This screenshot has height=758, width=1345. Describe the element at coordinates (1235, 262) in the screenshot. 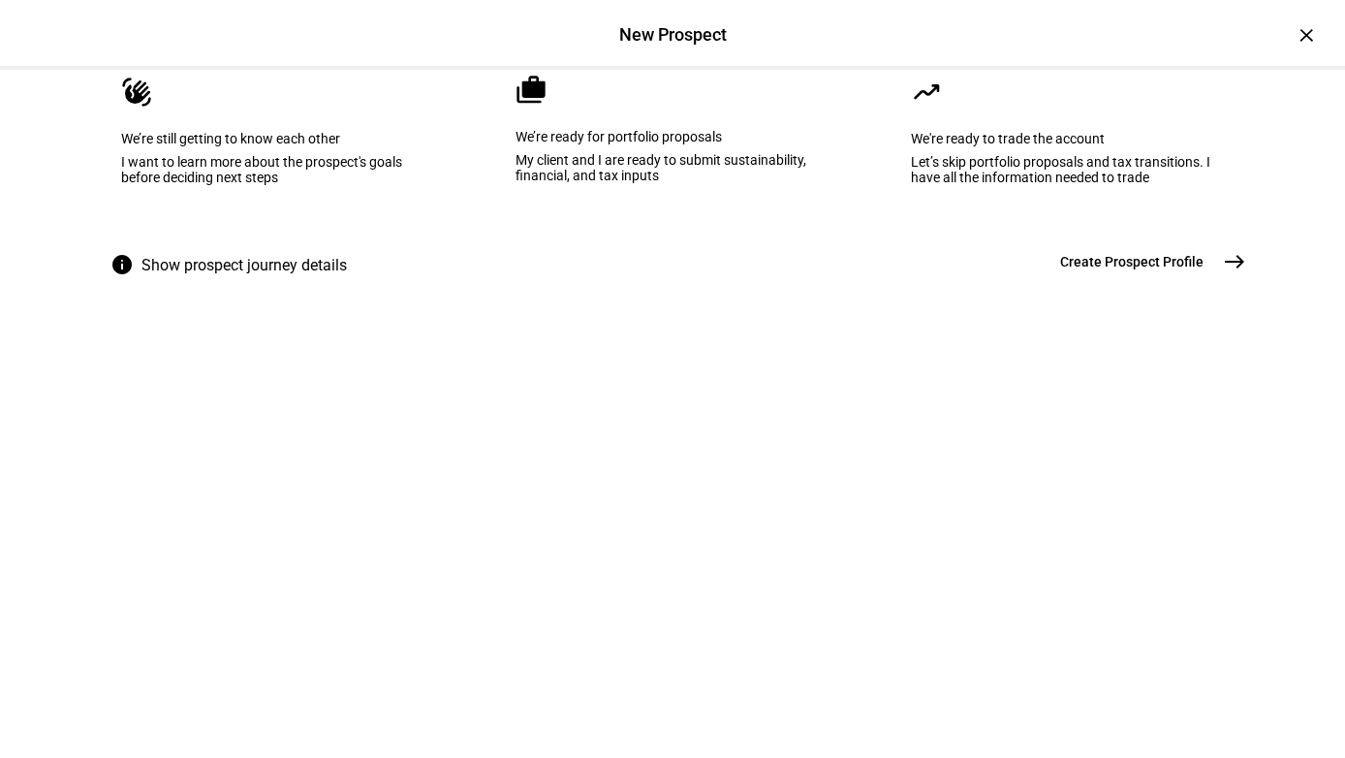

I see `mat-icon: east` at that location.